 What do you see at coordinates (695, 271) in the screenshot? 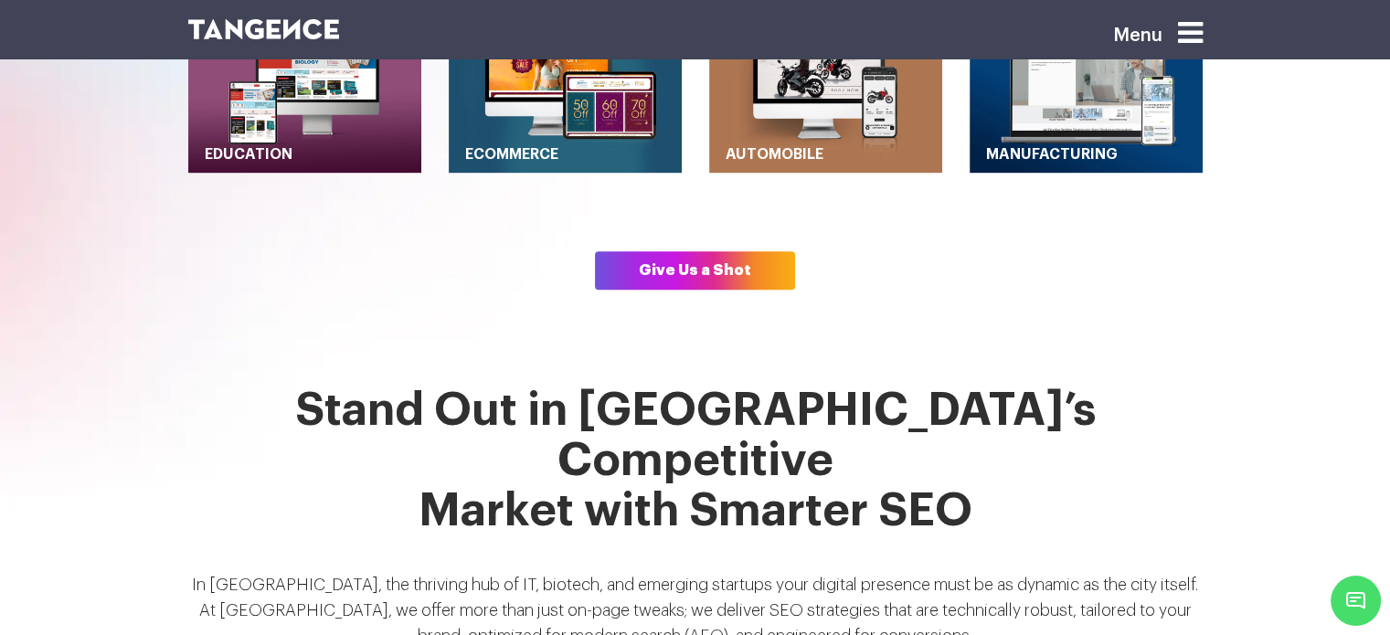
I see `a: Give Us a Shot` at bounding box center [695, 271].